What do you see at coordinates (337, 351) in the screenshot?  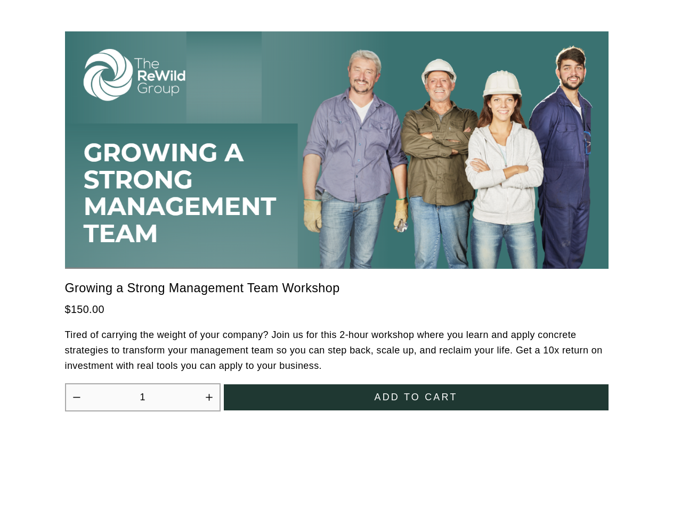 I see `p: Tired of carrying the weight of your company? Join us for this 2-hour workshop where you learn an...` at bounding box center [337, 351].